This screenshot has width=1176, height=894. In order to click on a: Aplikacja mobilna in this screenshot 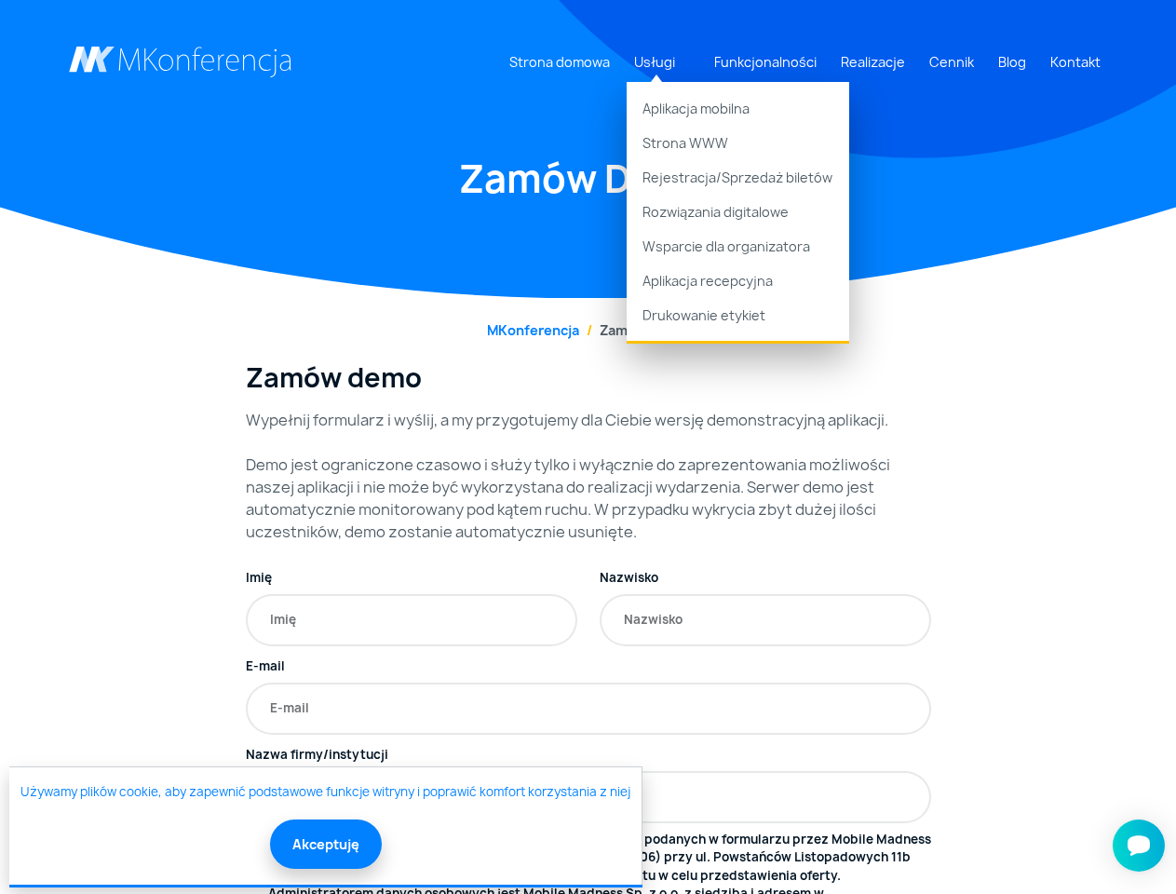, I will do `click(737, 103)`.